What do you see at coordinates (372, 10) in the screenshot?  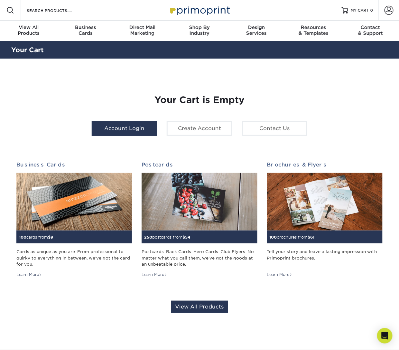 I see `span: 0` at bounding box center [372, 10].